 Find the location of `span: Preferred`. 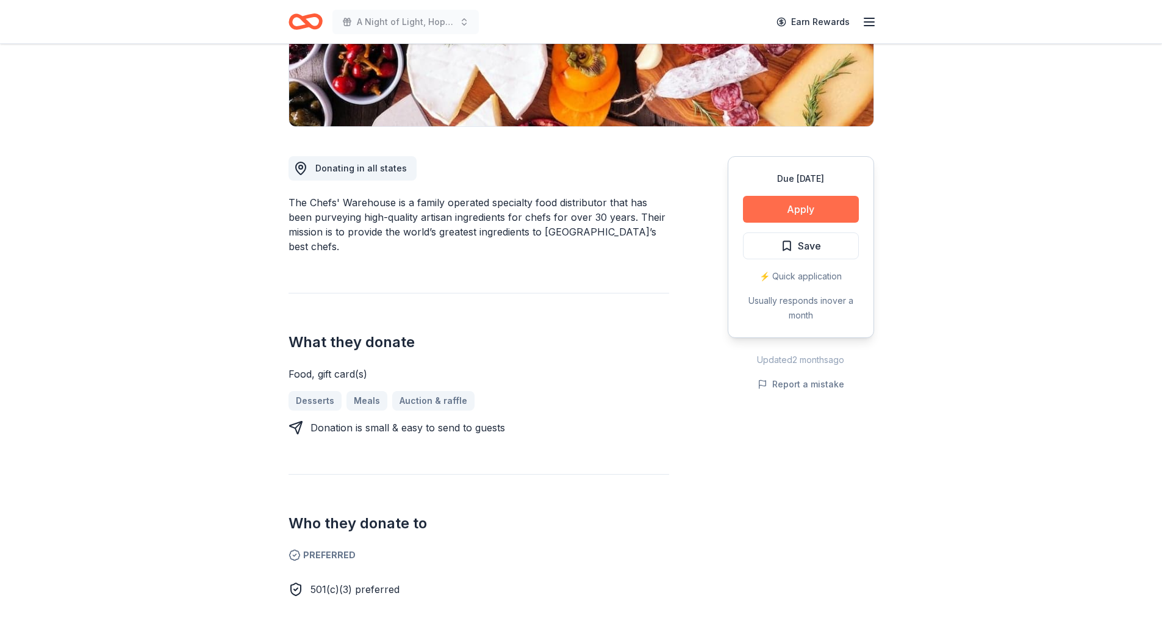

span: Preferred is located at coordinates (479, 555).